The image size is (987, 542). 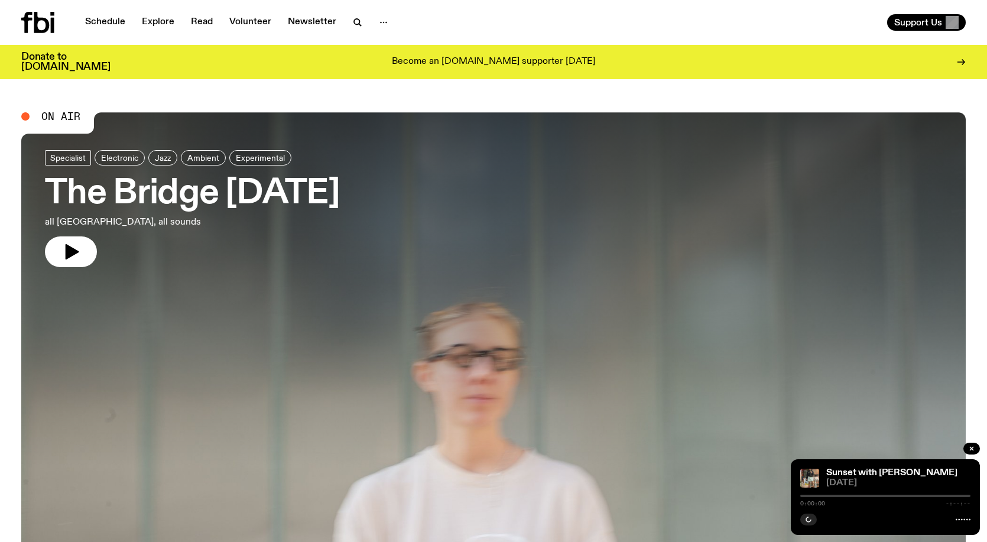 I want to click on a: Experimental, so click(x=260, y=158).